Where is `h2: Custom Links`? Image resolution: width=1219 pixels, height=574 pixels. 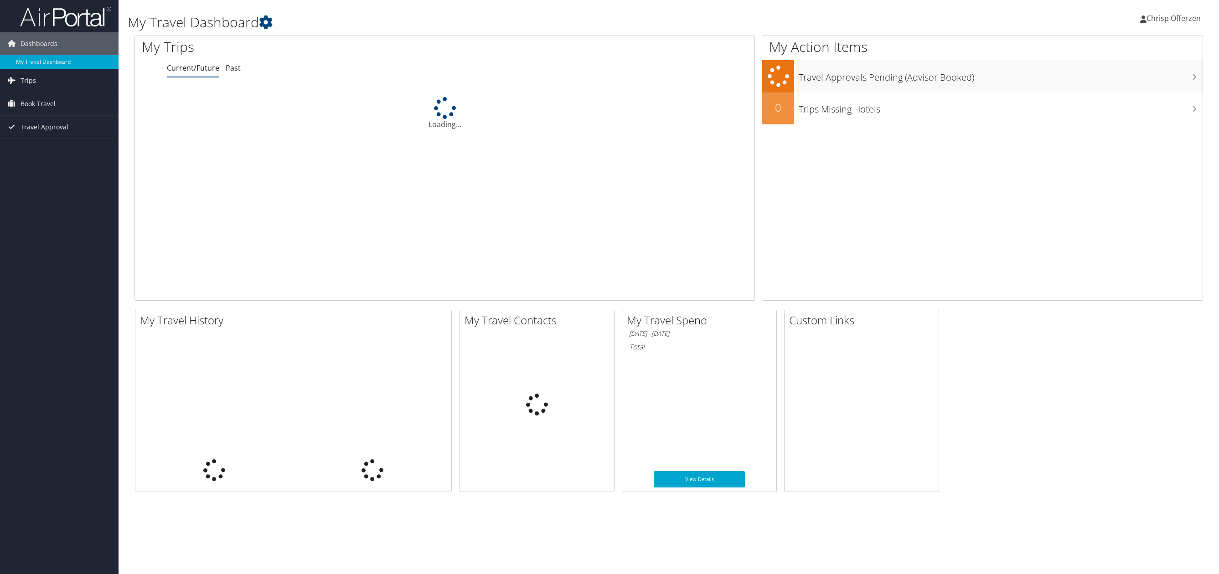 h2: Custom Links is located at coordinates (864, 320).